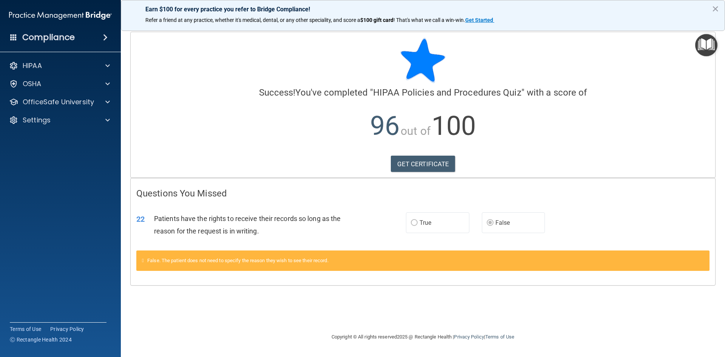 This screenshot has height=357, width=725. Describe the element at coordinates (377, 20) in the screenshot. I see `strong: $100 gift card` at that location.